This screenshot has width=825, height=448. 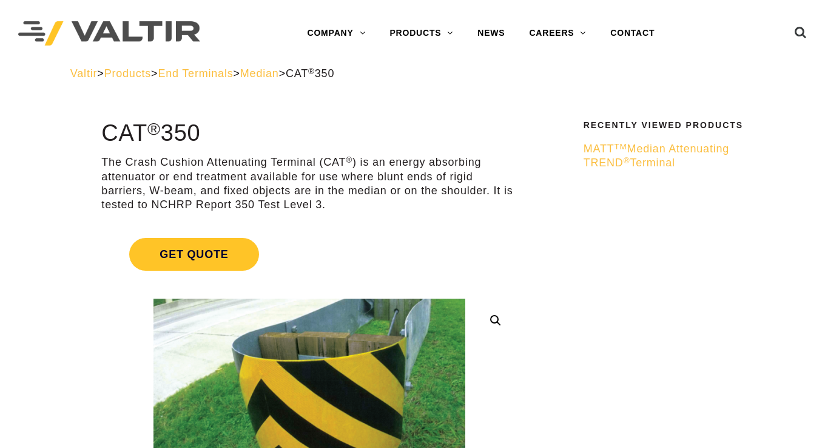 What do you see at coordinates (309, 254) in the screenshot?
I see `a: Get Quote` at bounding box center [309, 254].